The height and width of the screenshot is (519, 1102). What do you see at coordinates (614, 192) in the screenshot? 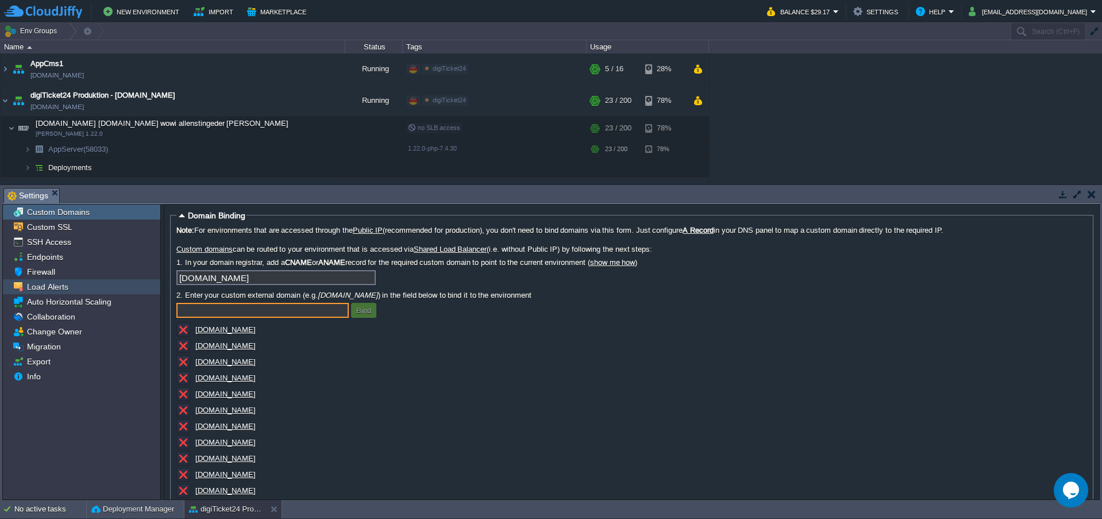
I see `div: 2 / 32` at bounding box center [614, 192].